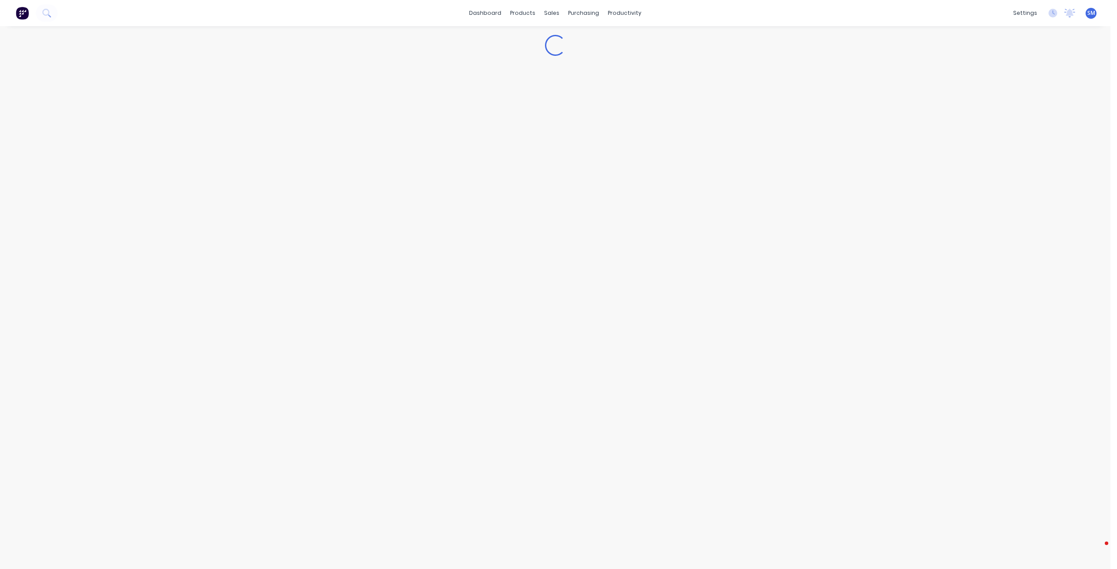 This screenshot has height=569, width=1117. I want to click on div: productivity, so click(624, 13).